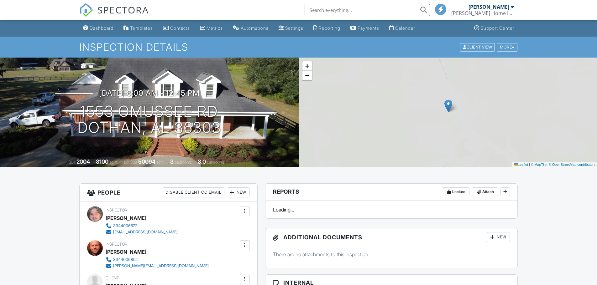 The height and width of the screenshot is (285, 597). Describe the element at coordinates (572, 165) in the screenshot. I see `a: © OpenStreetMap contributors` at that location.